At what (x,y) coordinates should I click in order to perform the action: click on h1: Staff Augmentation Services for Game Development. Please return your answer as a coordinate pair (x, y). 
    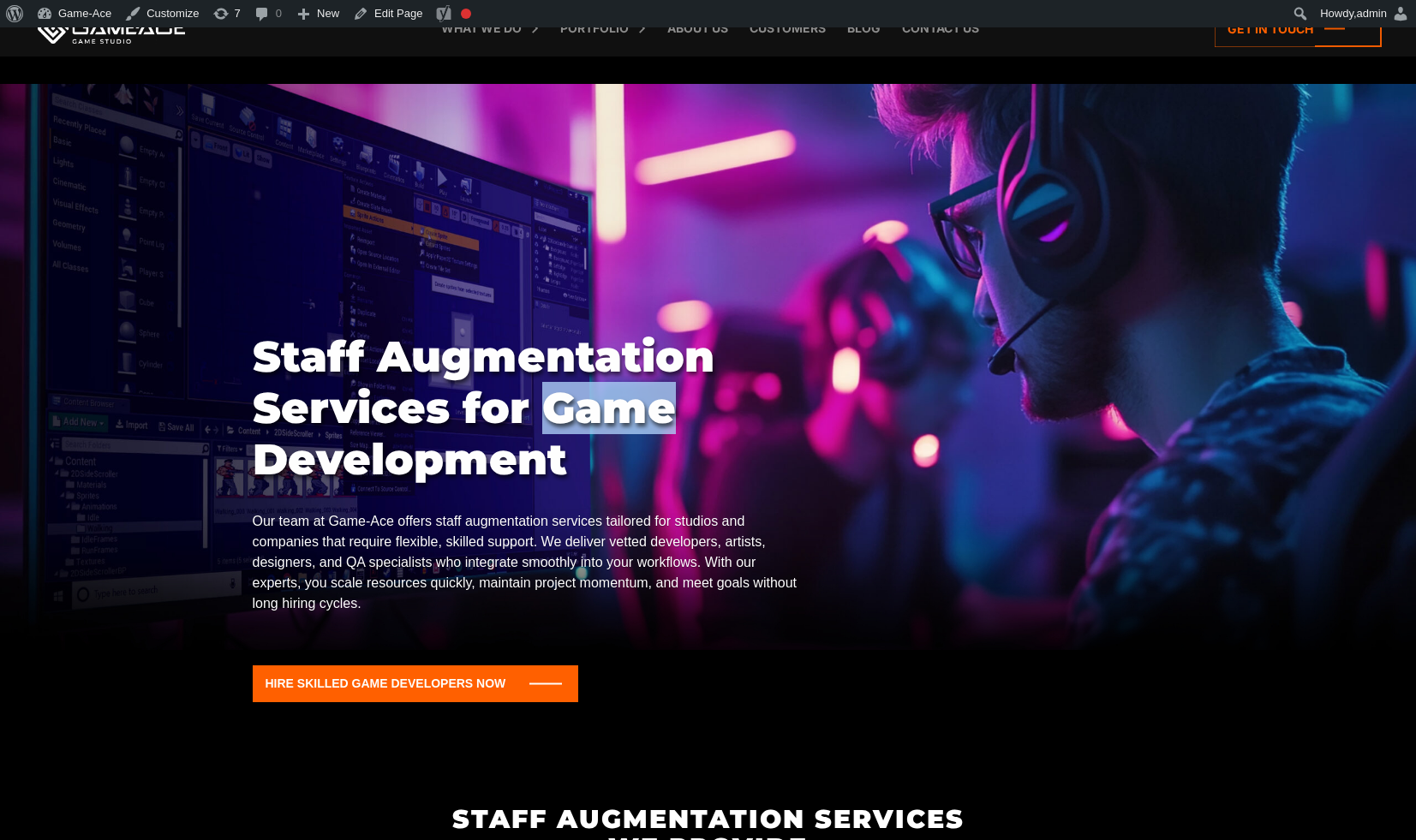
    Looking at the image, I should click on (526, 409).